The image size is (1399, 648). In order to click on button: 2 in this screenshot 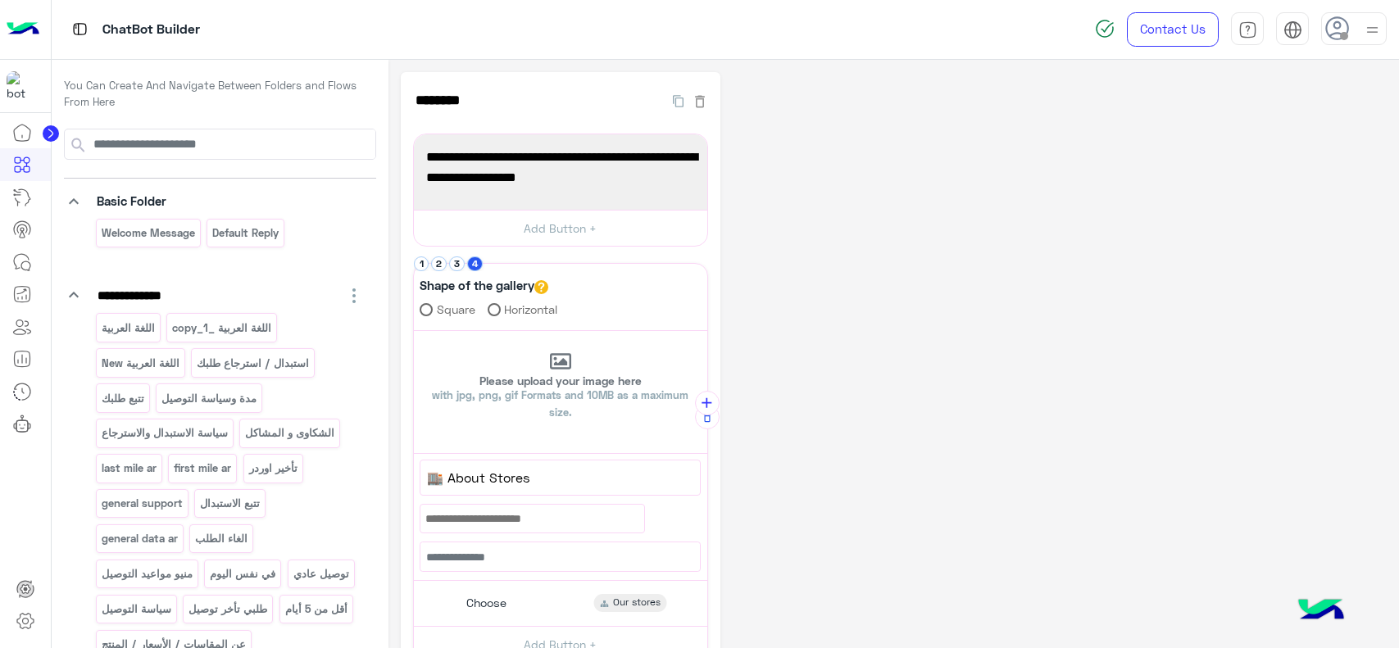, I will do `click(439, 264)`.